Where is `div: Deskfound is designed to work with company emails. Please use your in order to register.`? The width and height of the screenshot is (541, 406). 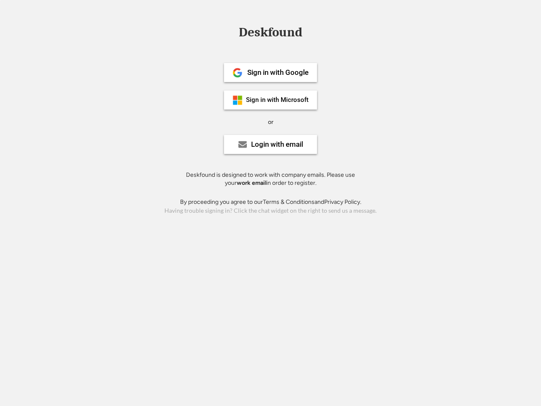 div: Deskfound is designed to work with company emails. Please use your in order to register. is located at coordinates (270, 179).